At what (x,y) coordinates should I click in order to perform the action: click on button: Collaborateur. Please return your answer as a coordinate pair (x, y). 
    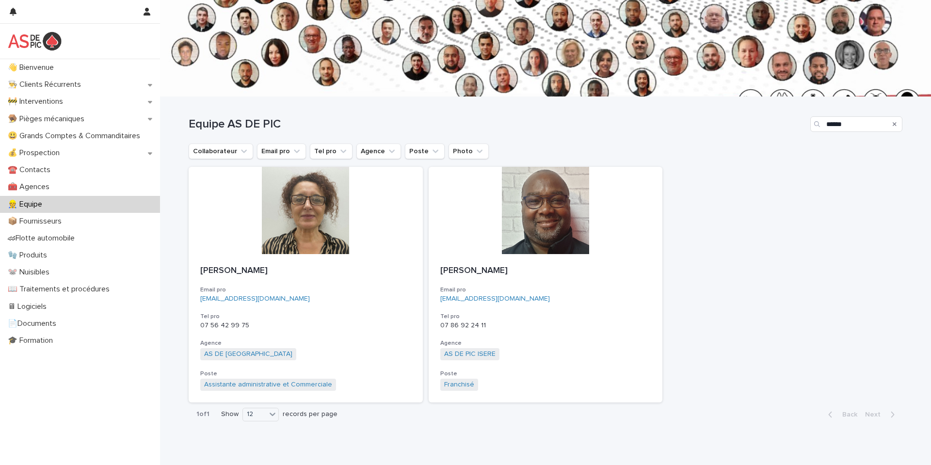
    Looking at the image, I should click on (221, 151).